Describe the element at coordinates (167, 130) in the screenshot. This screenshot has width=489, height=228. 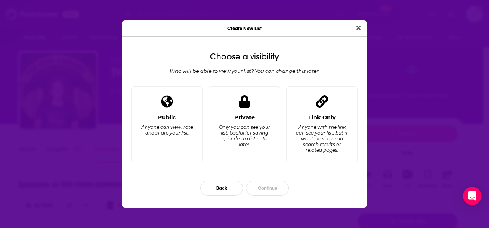
I see `div: Anyone can view, rate and share your list.` at that location.